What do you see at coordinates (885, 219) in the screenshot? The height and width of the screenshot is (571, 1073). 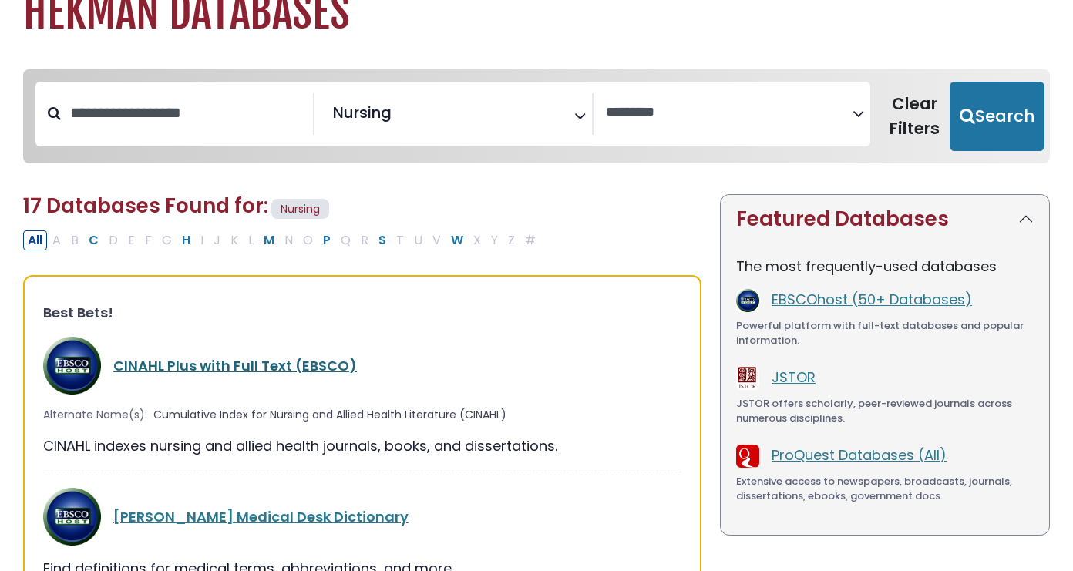 I see `button: Featured Databases` at bounding box center [885, 219].